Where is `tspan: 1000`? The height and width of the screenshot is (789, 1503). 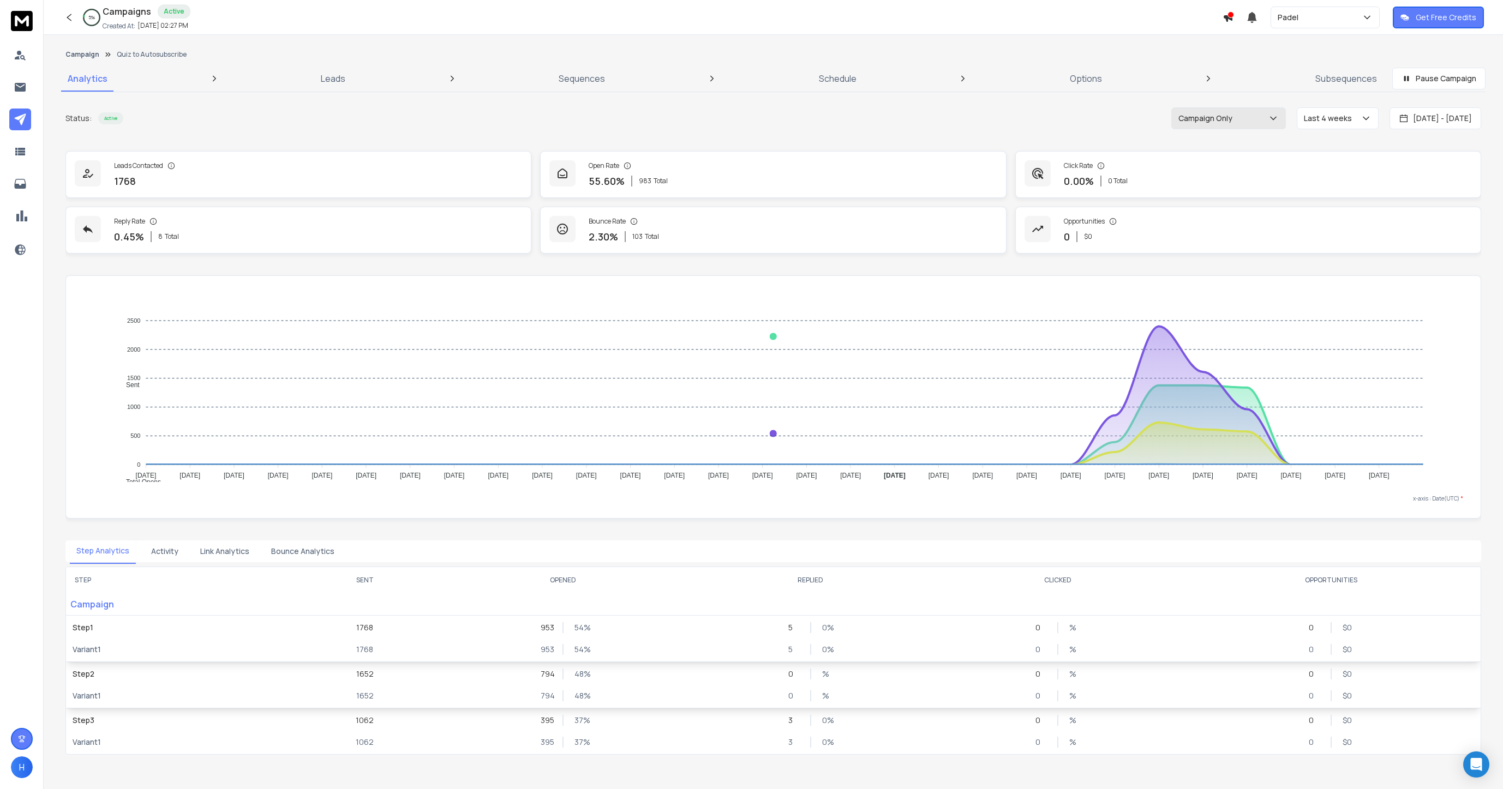 tspan: 1000 is located at coordinates (134, 407).